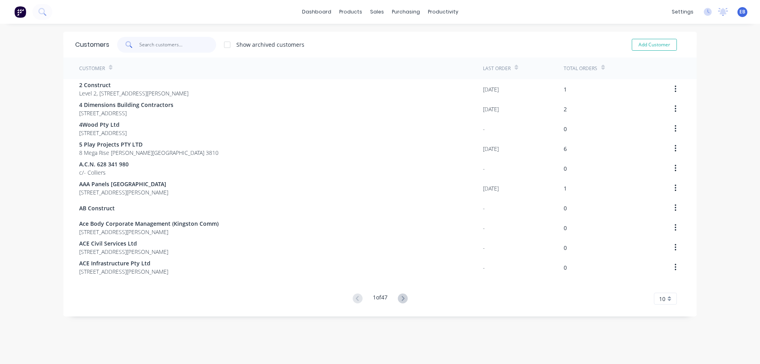 This screenshot has height=364, width=760. What do you see at coordinates (149, 144) in the screenshot?
I see `span: 5 Play Projects PTY LTD` at bounding box center [149, 144].